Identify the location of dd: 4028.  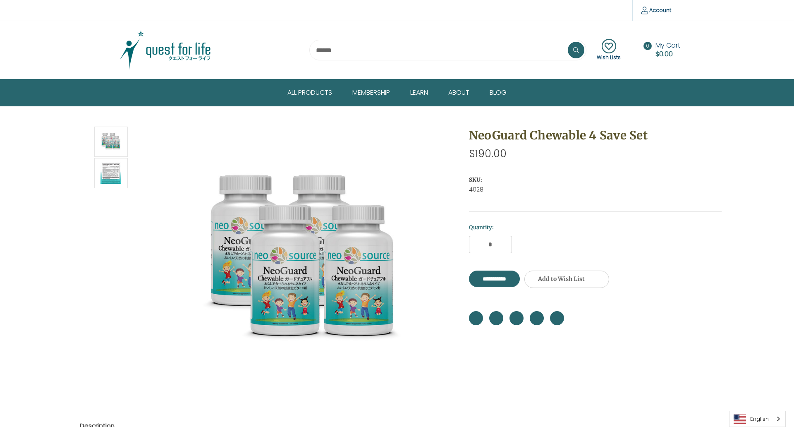
(595, 189).